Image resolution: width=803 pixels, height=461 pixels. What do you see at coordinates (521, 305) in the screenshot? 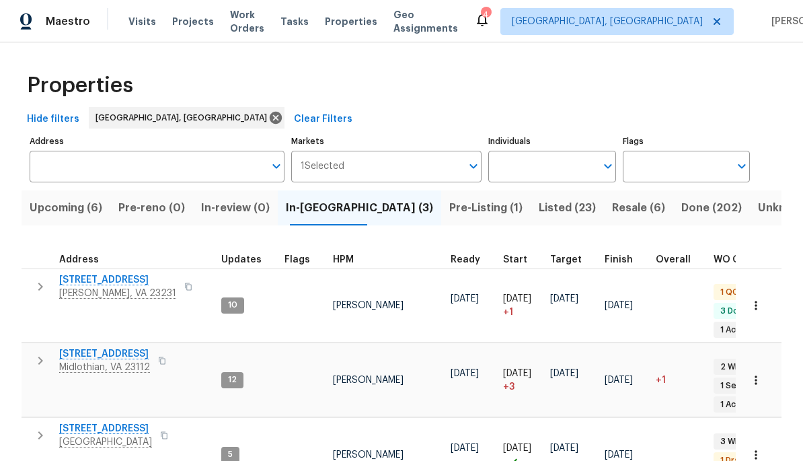
I see `td: Project started 1 days late` at bounding box center [521, 305].